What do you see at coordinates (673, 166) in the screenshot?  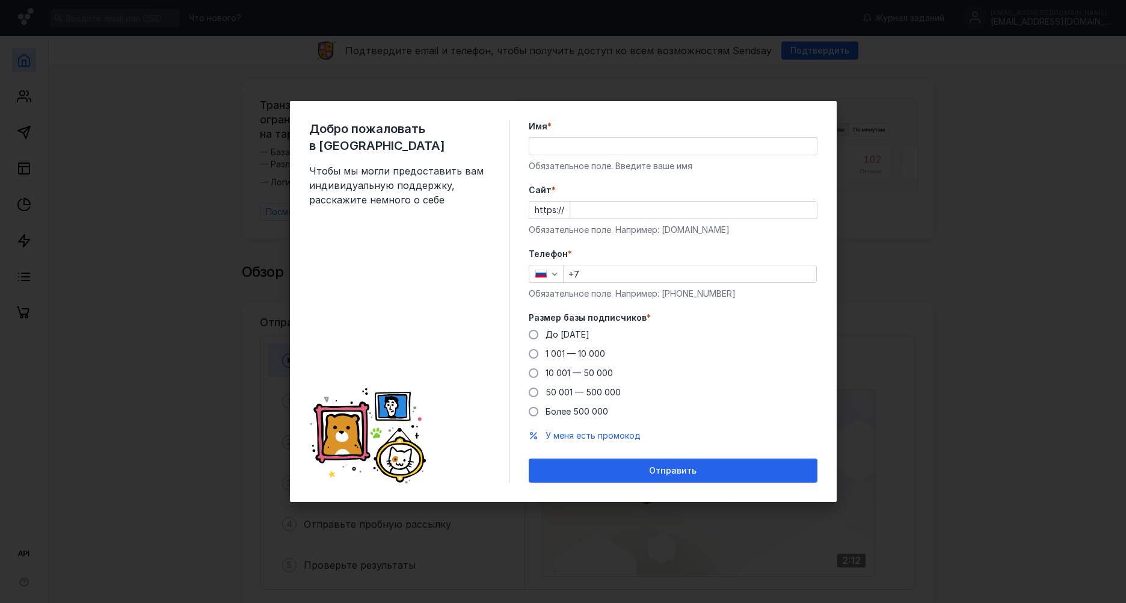 I see `div: Обязательное поле. Введите ваше имя` at bounding box center [673, 166].